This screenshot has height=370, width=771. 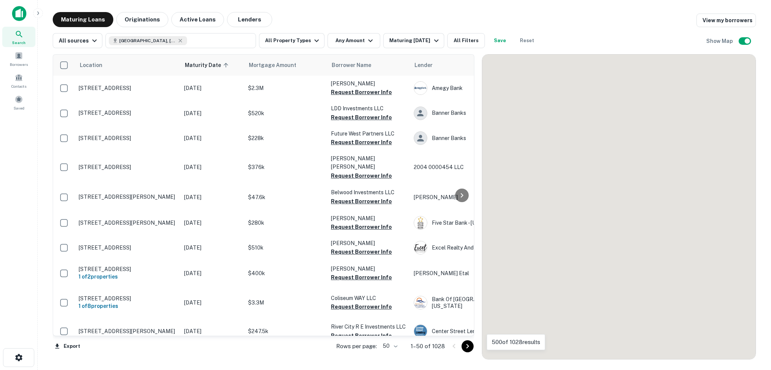 What do you see at coordinates (470, 167) in the screenshot?
I see `p: 2004 0000454 LLC` at bounding box center [470, 167].